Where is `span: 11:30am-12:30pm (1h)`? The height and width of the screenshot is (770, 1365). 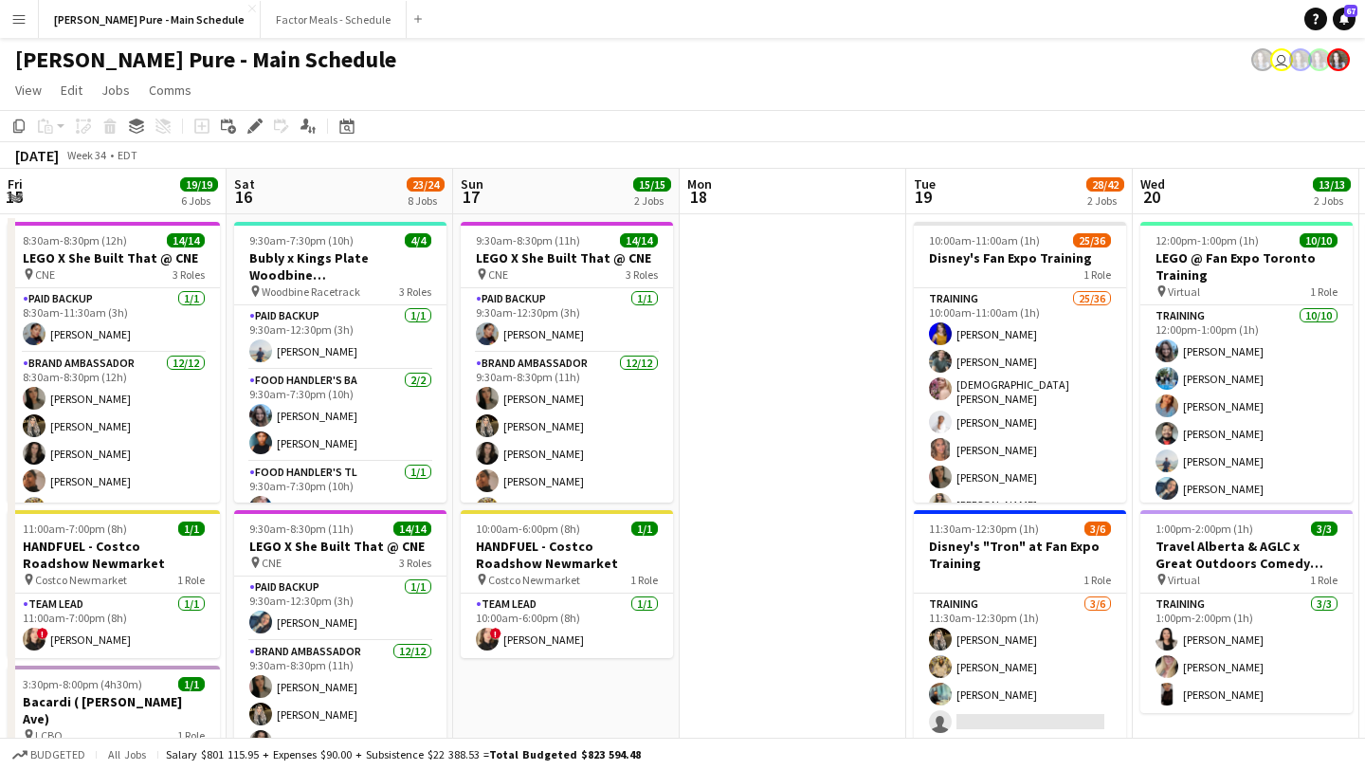
span: 11:30am-12:30pm (1h) is located at coordinates (984, 528).